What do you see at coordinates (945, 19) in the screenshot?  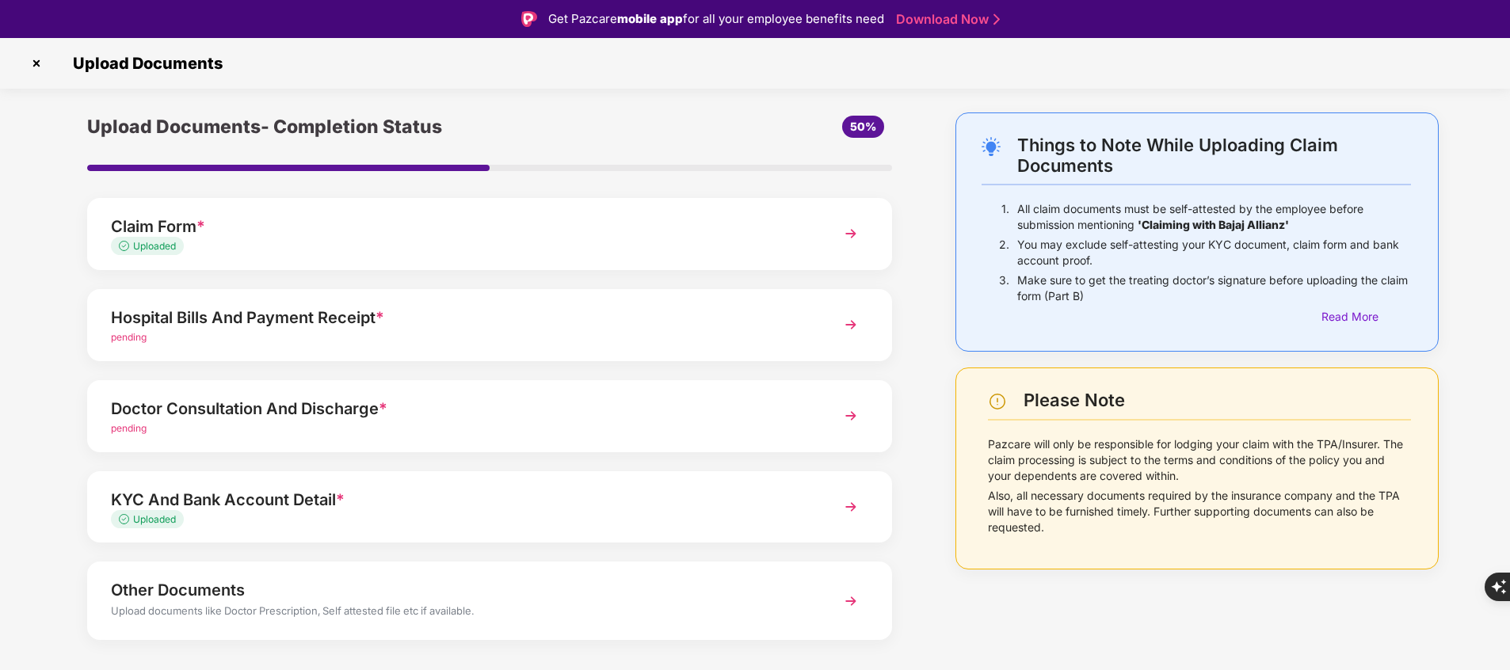 I see `a: Download Now` at bounding box center [945, 19].